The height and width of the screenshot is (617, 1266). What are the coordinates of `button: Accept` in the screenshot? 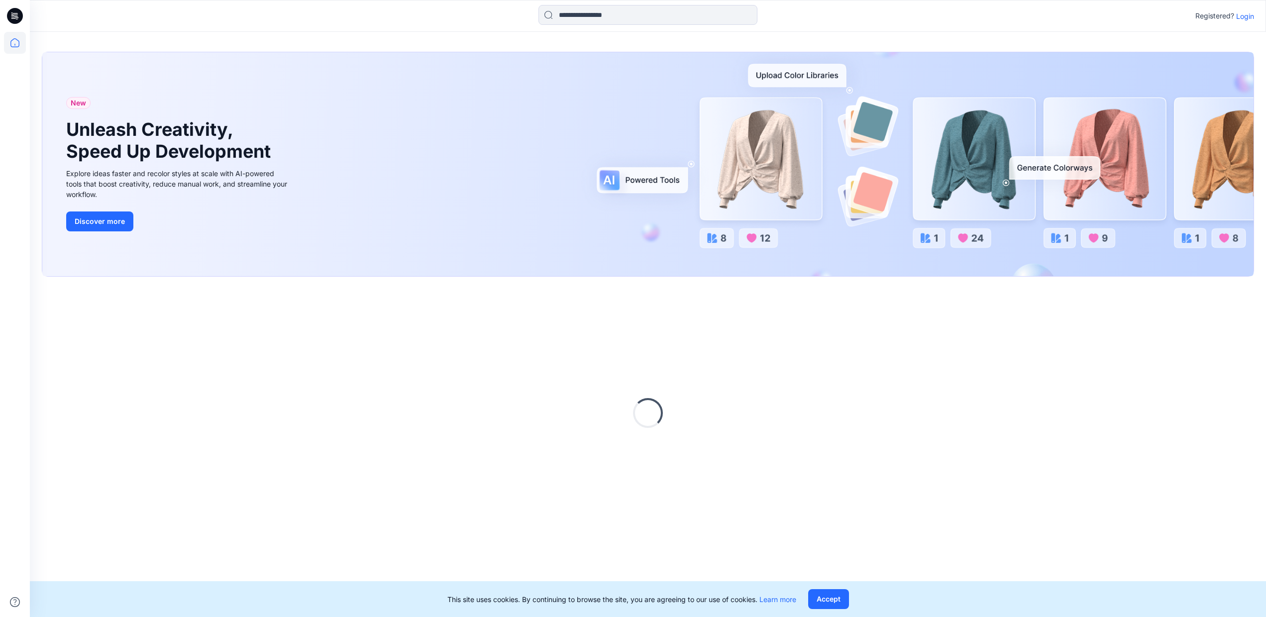 It's located at (829, 599).